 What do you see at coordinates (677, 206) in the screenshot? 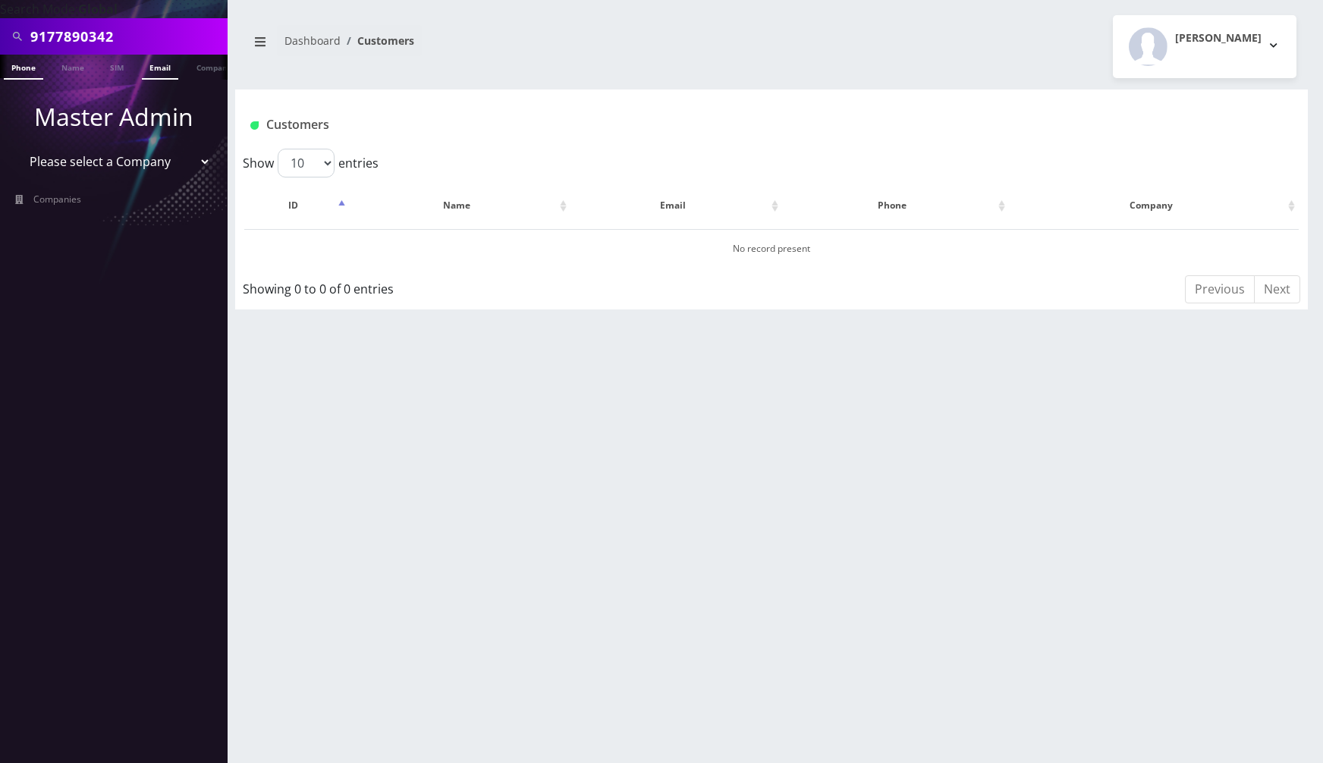
I see `th: Email: activate to sort column ascending` at bounding box center [677, 206].